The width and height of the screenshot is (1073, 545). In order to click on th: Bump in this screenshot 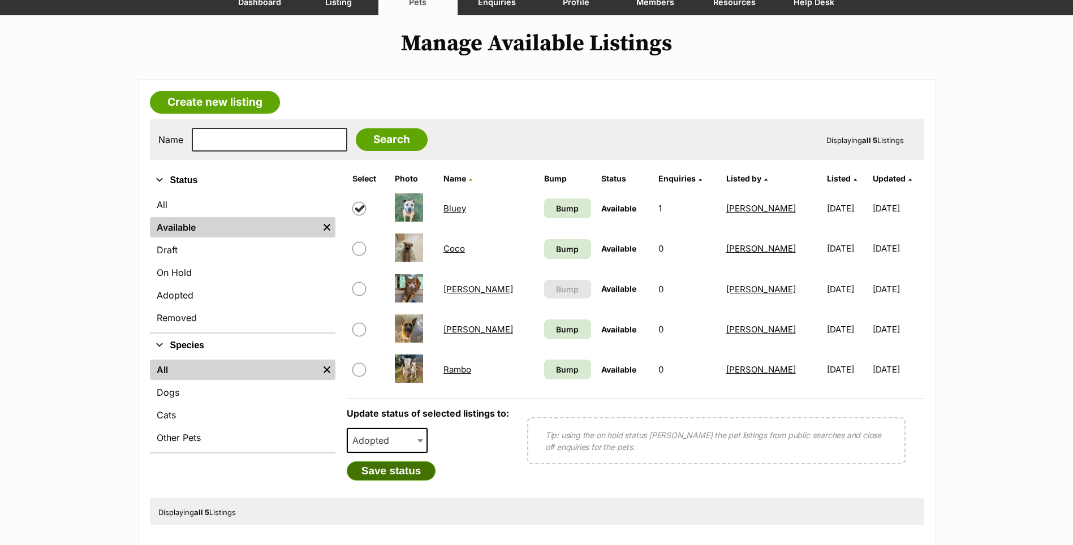, I will do `click(567, 179)`.